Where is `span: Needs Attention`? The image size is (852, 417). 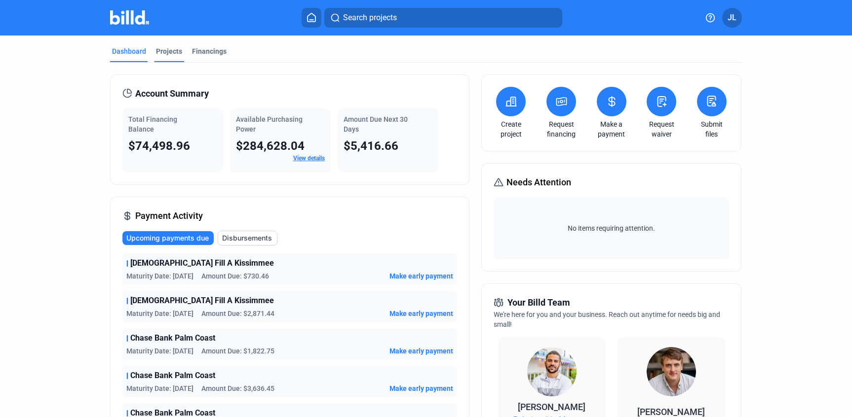 span: Needs Attention is located at coordinates (538, 183).